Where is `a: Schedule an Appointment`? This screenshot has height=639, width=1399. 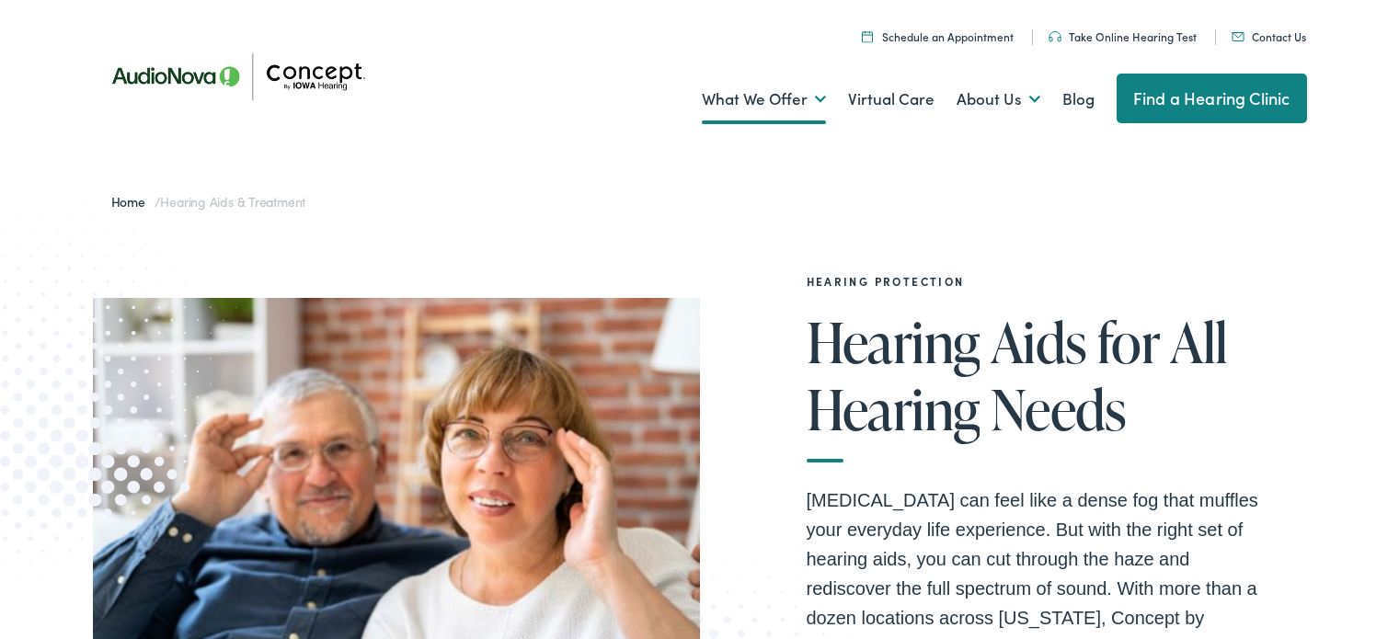
a: Schedule an Appointment is located at coordinates (937, 36).